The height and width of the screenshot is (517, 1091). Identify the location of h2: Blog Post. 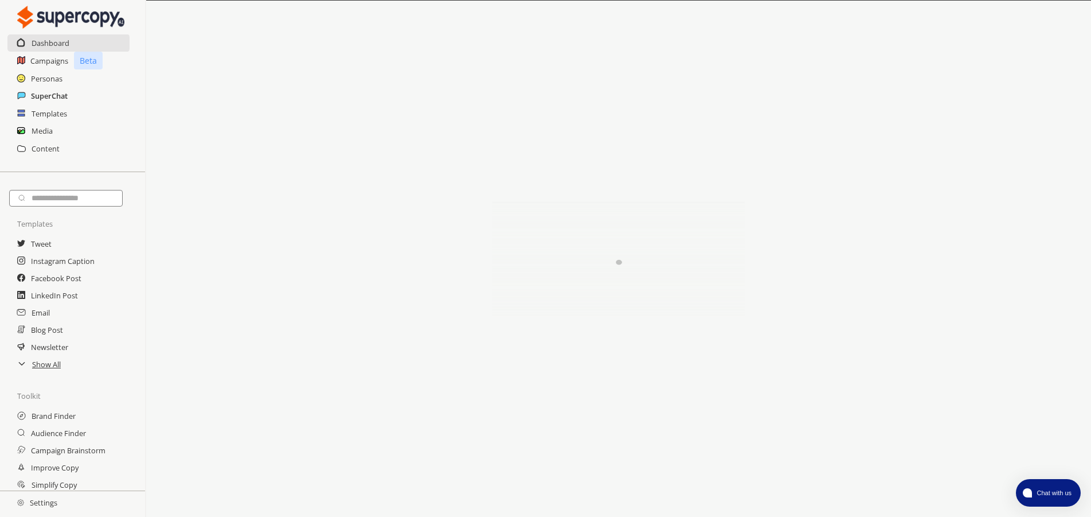
(47, 330).